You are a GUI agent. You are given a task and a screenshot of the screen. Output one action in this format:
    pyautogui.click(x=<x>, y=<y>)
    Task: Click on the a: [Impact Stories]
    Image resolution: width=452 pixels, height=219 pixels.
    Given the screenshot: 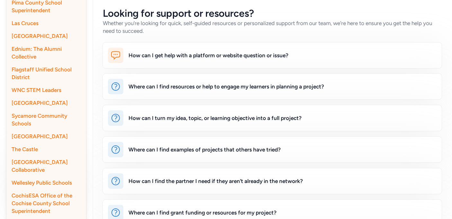 What is the action you would take?
    pyautogui.click(x=46, y=128)
    